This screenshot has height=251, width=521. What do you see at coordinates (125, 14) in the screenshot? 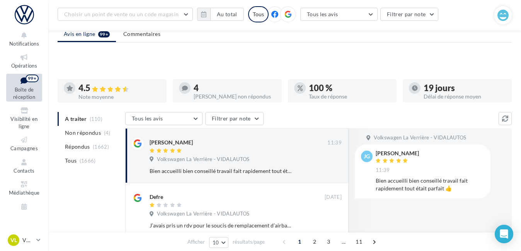
I see `button: Choisir un point de vente ou un code magasin` at bounding box center [125, 14].